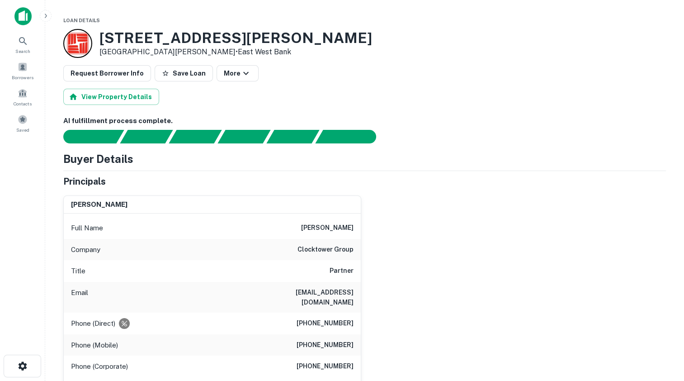 Image resolution: width=684 pixels, height=381 pixels. Describe the element at coordinates (23, 130) in the screenshot. I see `span: Saved` at that location.